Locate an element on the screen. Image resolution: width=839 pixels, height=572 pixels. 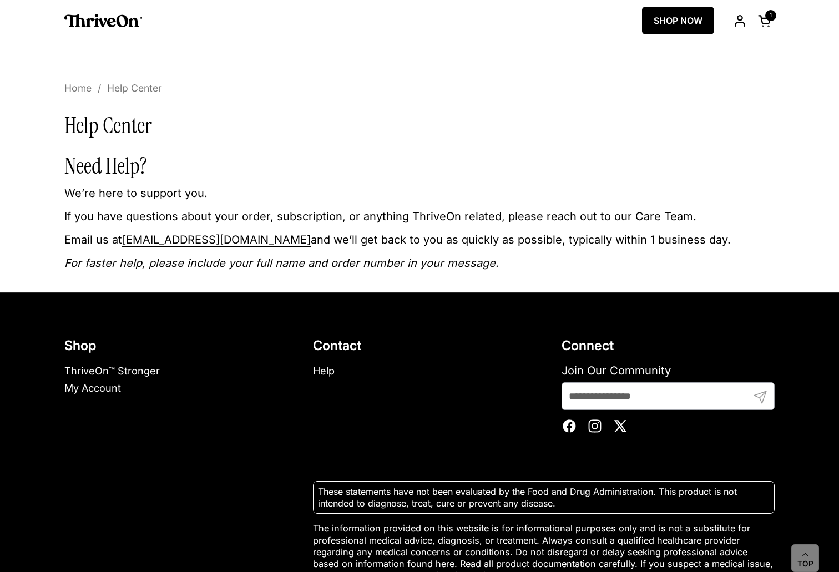
p: We’re here to support you. is located at coordinates (419, 193).